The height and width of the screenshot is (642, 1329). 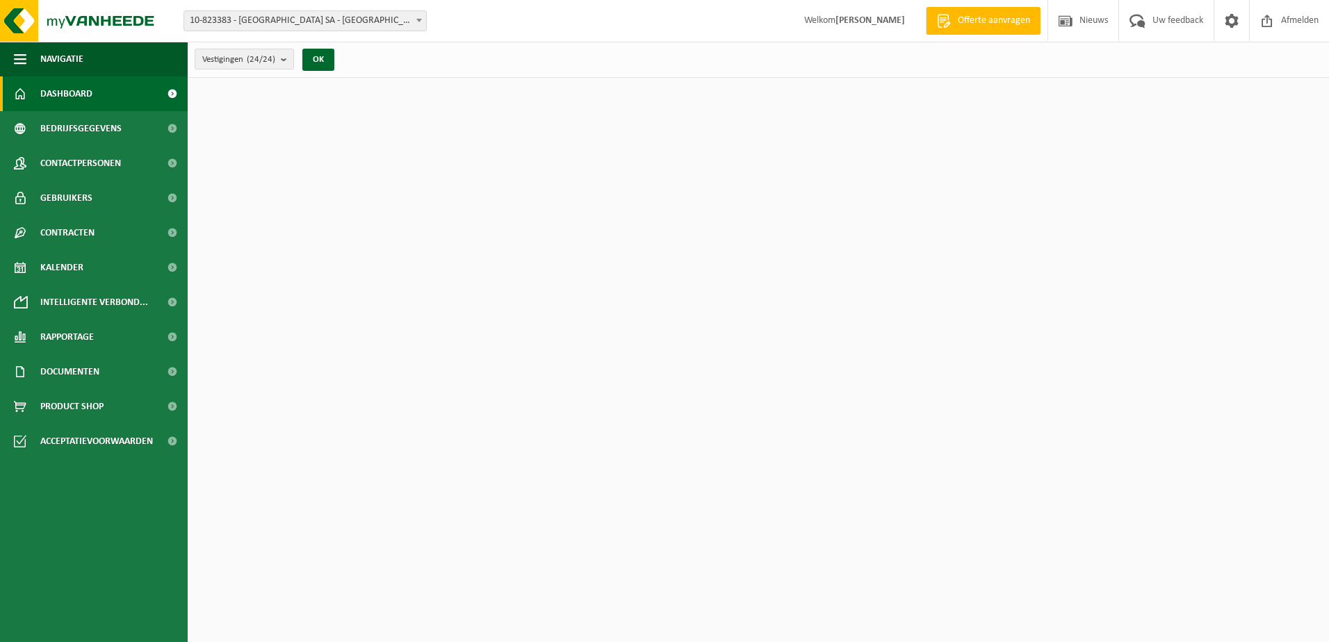 I want to click on span: Offerte aanvragen, so click(x=994, y=21).